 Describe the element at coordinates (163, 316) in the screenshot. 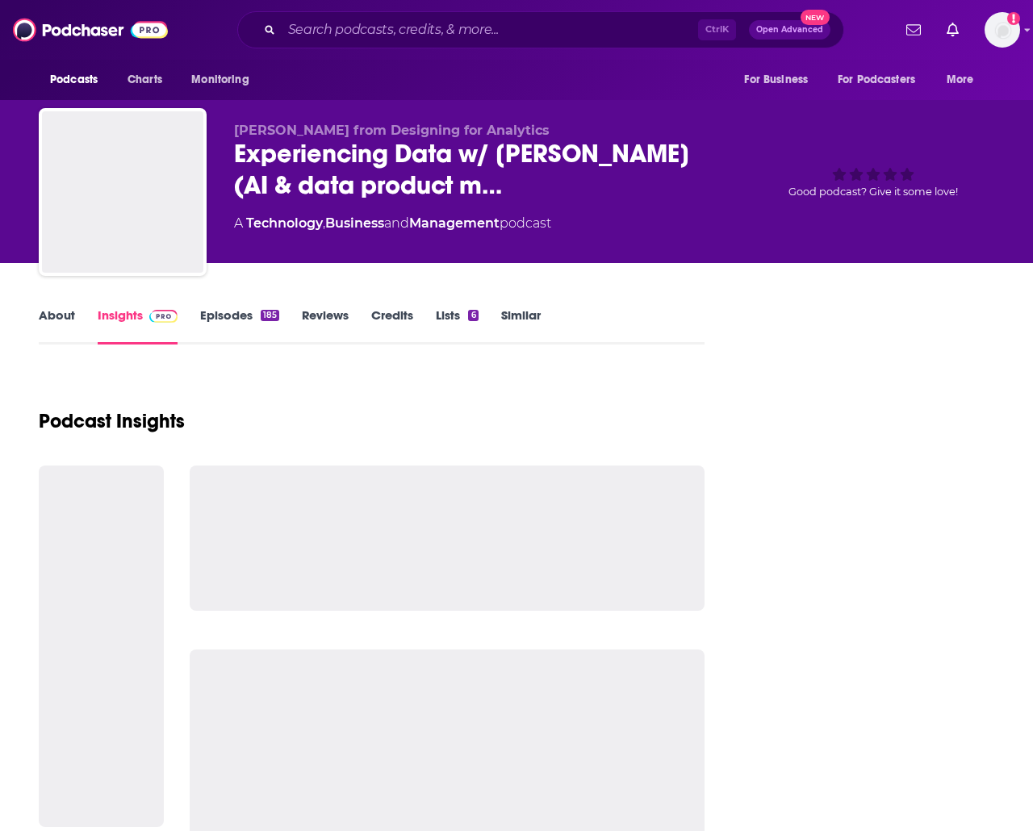

I see `img: Podchaser Pro` at that location.